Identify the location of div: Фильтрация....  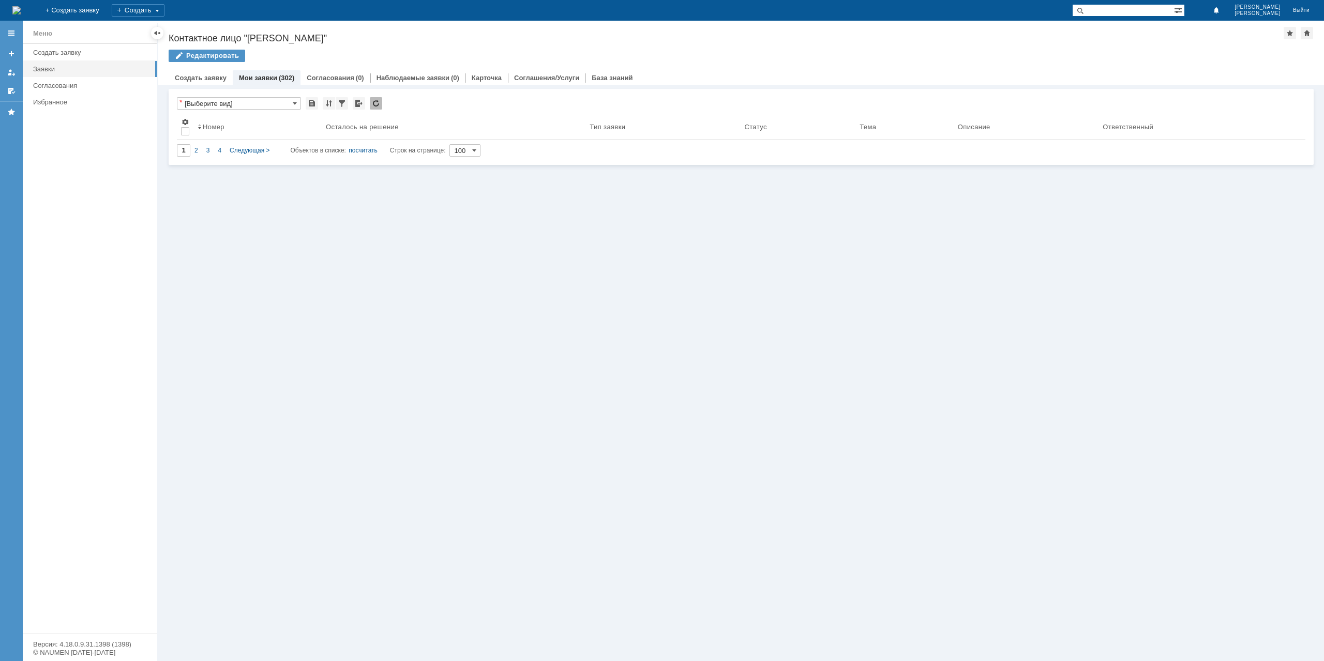
(342, 103).